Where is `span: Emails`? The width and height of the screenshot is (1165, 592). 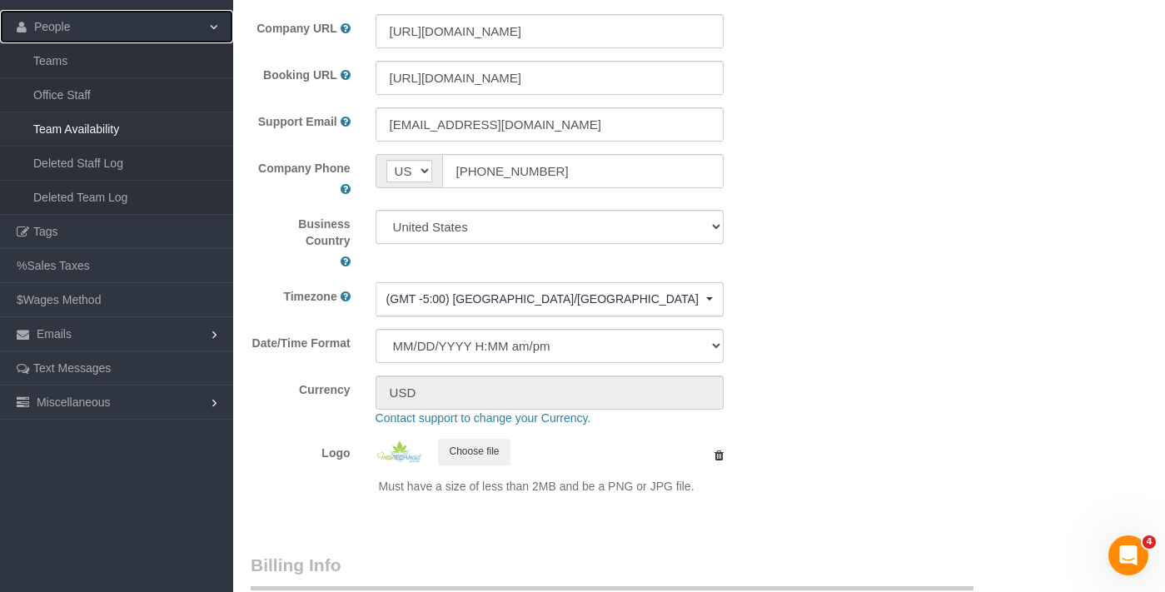
span: Emails is located at coordinates (54, 334).